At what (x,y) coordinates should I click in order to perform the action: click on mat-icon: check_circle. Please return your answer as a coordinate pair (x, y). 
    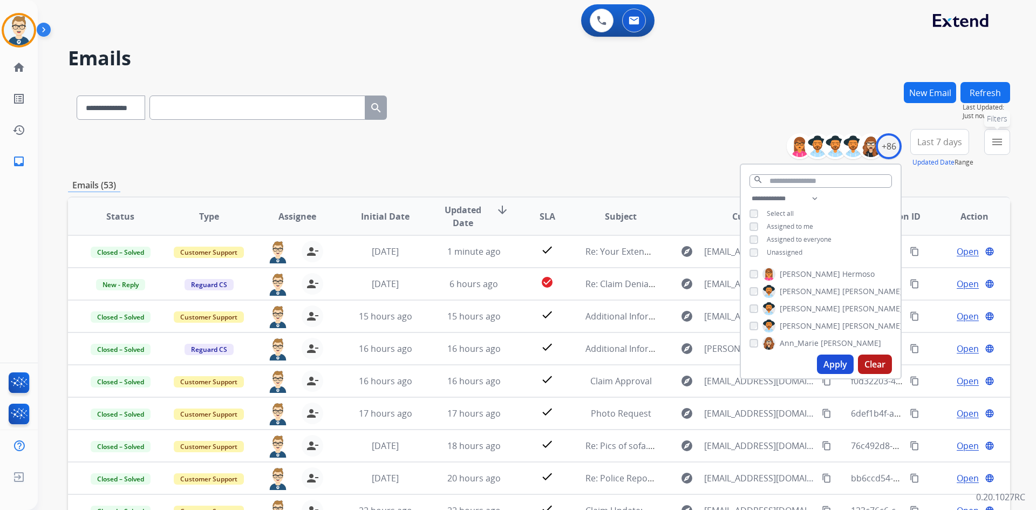
    Looking at the image, I should click on (547, 282).